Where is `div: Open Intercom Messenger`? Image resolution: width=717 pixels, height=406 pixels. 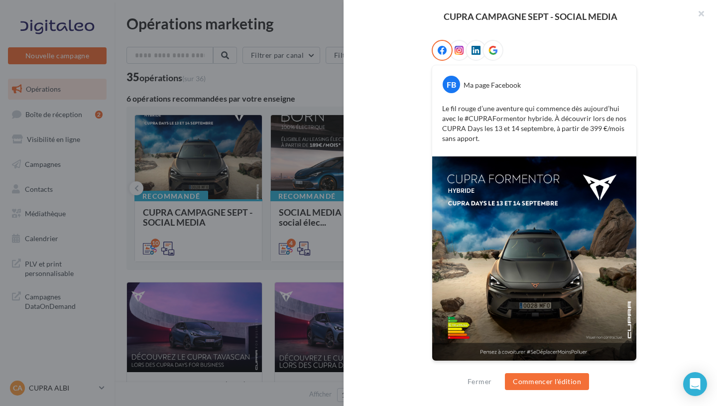 div: Open Intercom Messenger is located at coordinates (695, 384).